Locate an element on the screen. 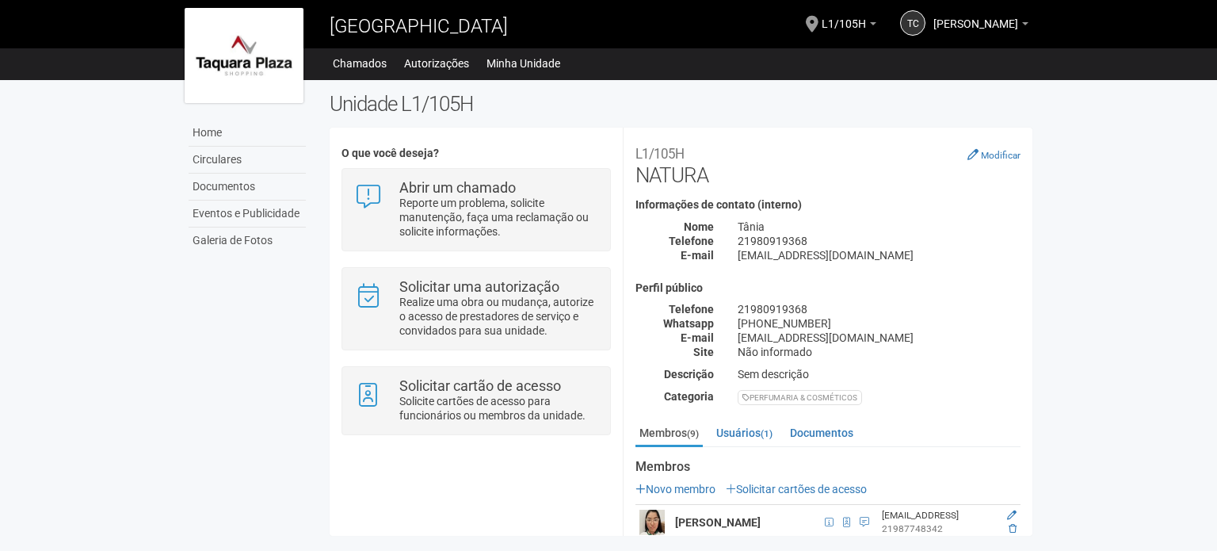  a: Excluir membro is located at coordinates (1013, 529).